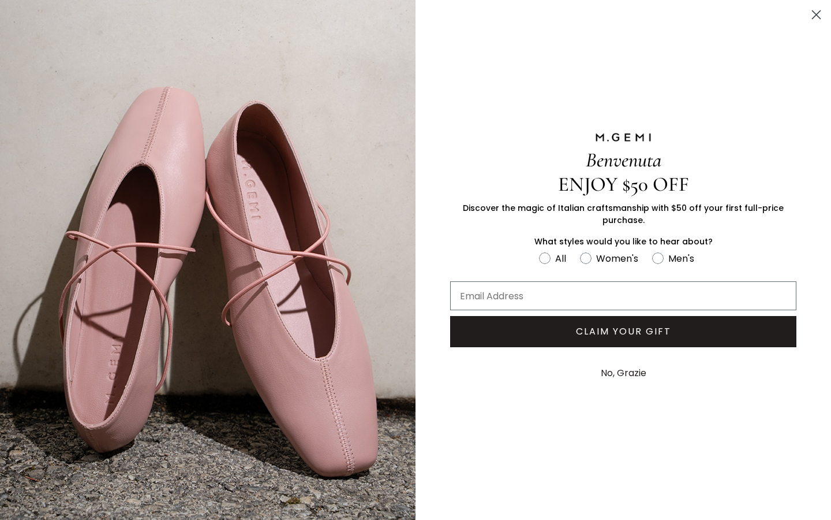 This screenshot has width=831, height=520. Describe the element at coordinates (624, 331) in the screenshot. I see `button: CLAIM YOUR GIFT` at that location.